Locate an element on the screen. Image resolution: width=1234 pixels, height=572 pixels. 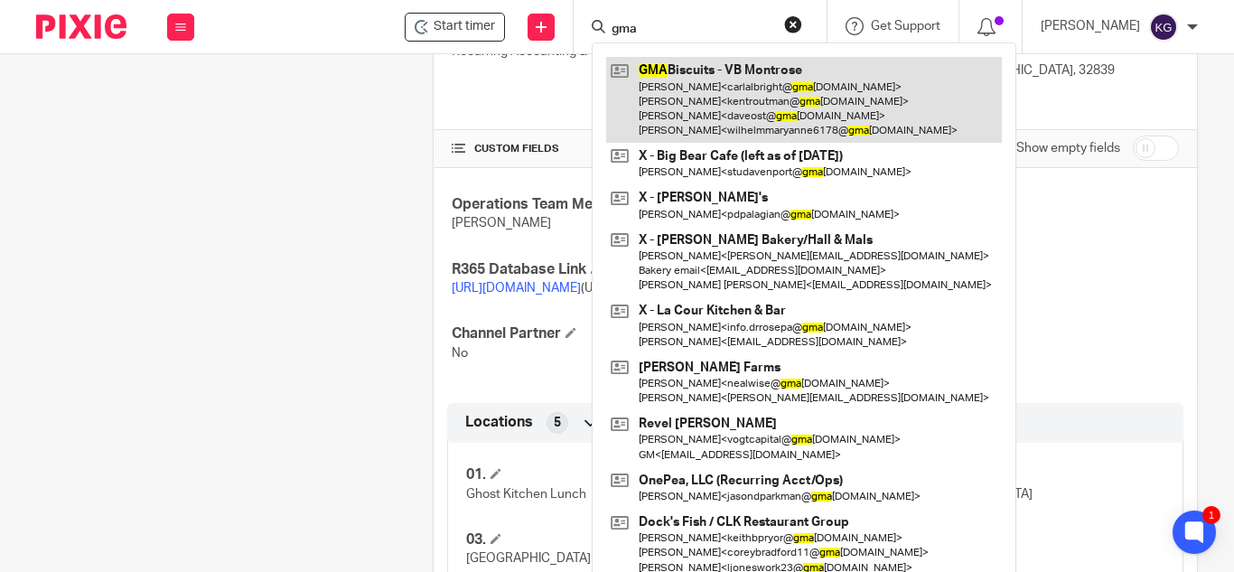
span: Ghost Kitchen Lunch is located at coordinates (526, 494).